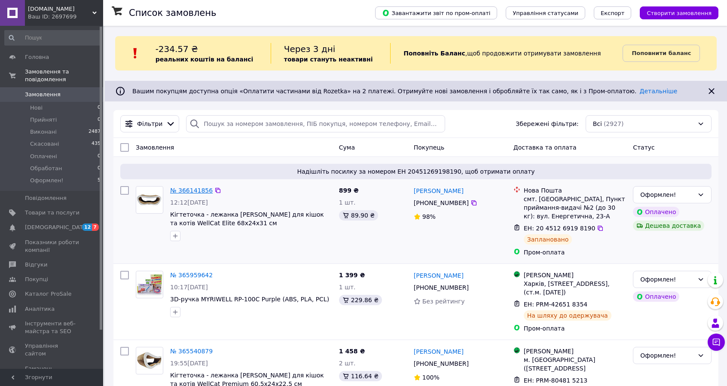  What do you see at coordinates (556, 380) in the screenshot?
I see `span: ЕН: PRM-80481 5213` at bounding box center [556, 380].